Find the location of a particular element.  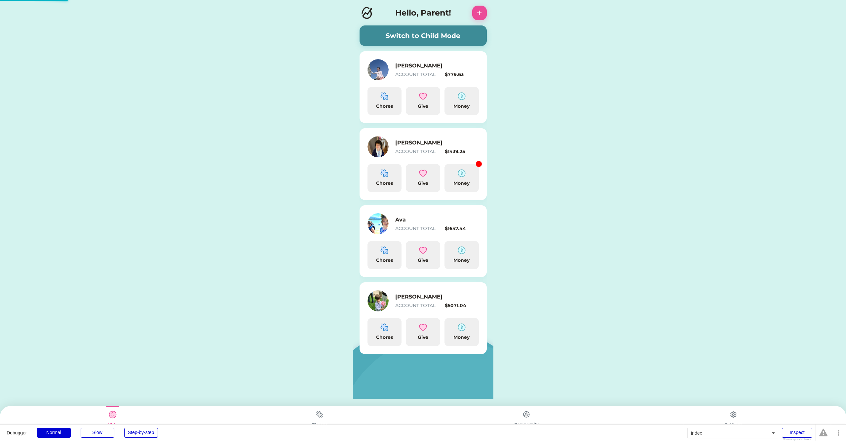

div: $779.63 is located at coordinates (462, 74).